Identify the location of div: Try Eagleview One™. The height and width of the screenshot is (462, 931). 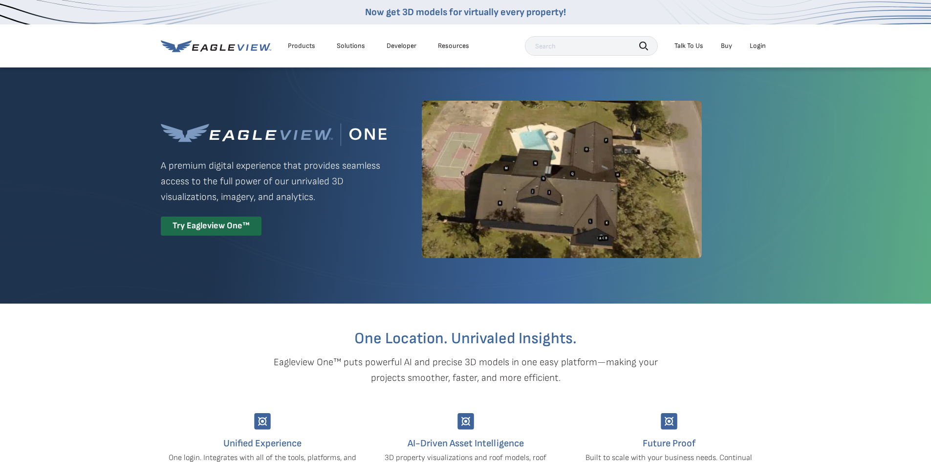
(211, 226).